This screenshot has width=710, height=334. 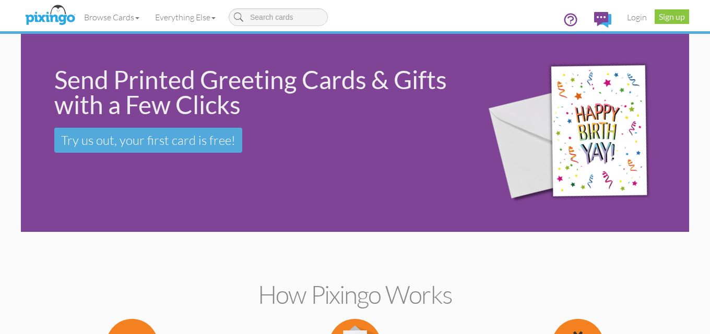 What do you see at coordinates (355, 295) in the screenshot?
I see `h2: How Pixingo works` at bounding box center [355, 295].